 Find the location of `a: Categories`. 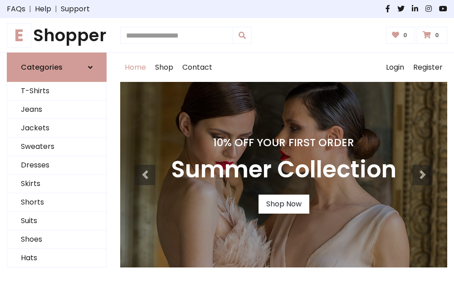

a: Categories is located at coordinates (57, 67).